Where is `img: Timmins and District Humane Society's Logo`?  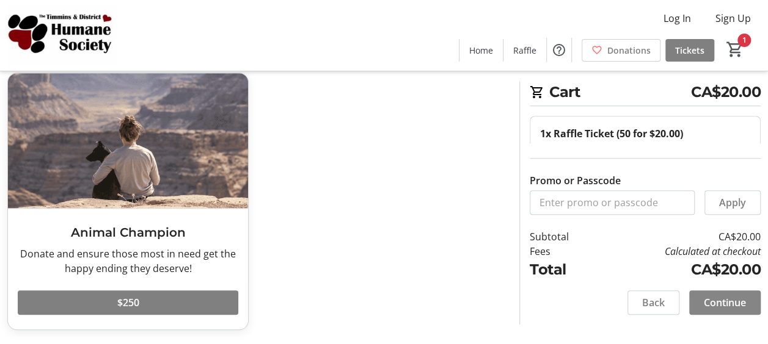 img: Timmins and District Humane Society's Logo is located at coordinates (62, 35).